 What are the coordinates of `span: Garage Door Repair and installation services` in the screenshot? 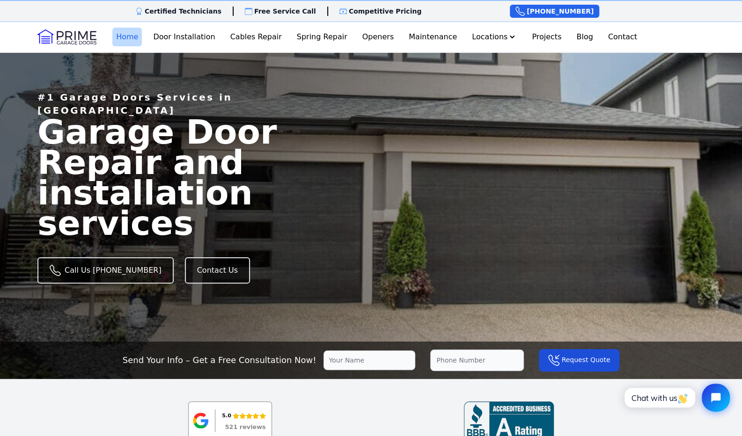 It's located at (157, 177).